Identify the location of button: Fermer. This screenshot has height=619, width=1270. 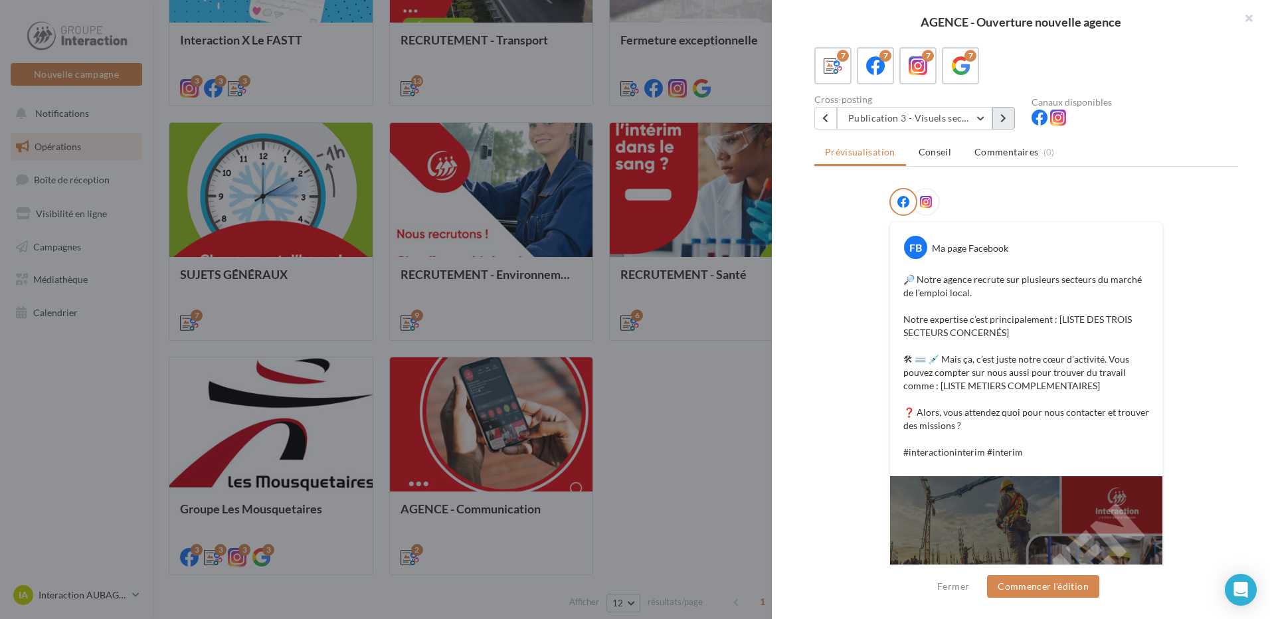
(953, 586).